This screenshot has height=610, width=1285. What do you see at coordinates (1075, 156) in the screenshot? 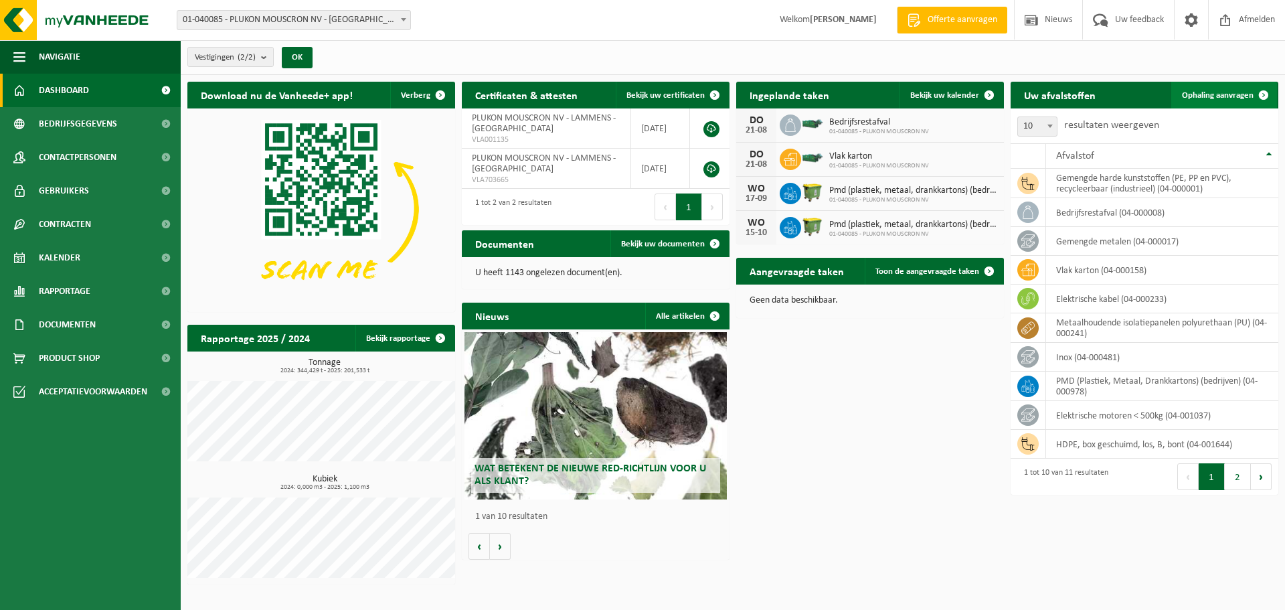
I see `span: Afvalstof` at bounding box center [1075, 156].